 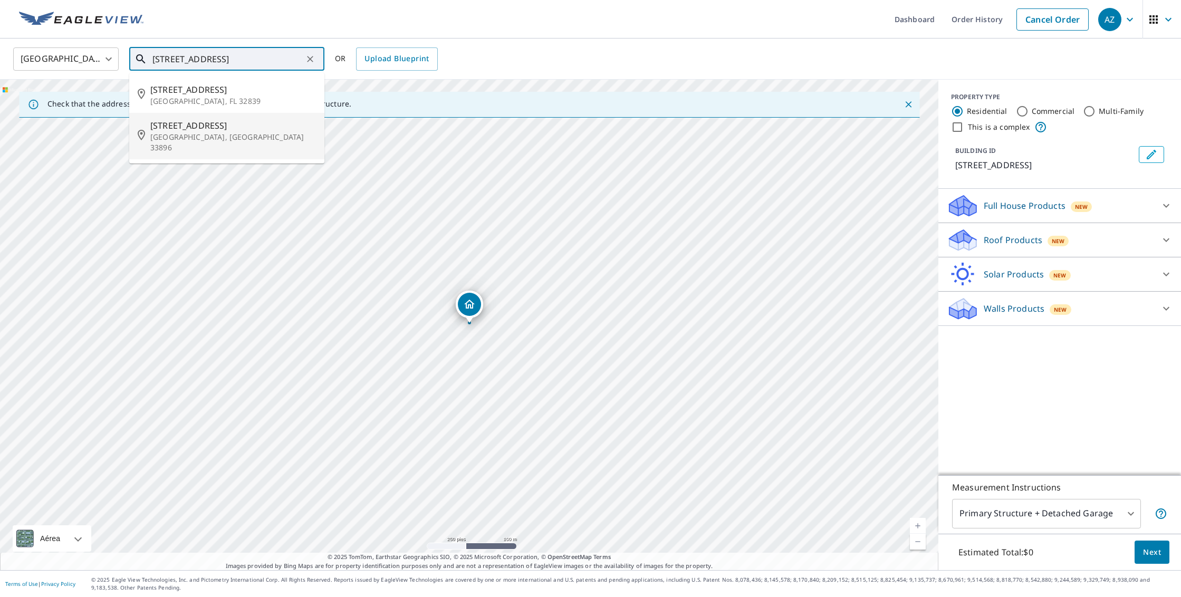 I want to click on p: © 2025 Eagle View Technologies, Inc. and Pictometry International Corp. All Rights Reserved. Repo..., so click(x=633, y=584).